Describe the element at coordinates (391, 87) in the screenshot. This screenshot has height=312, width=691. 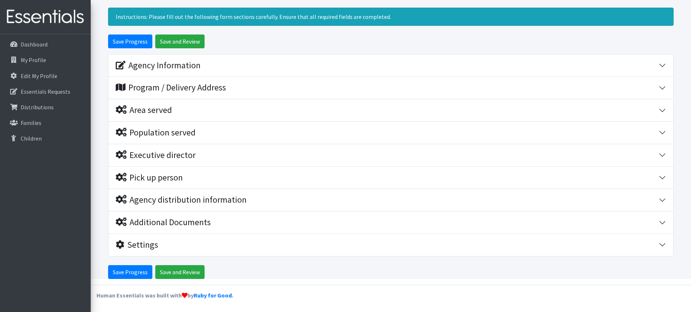
I see `button: Program / Delivery Address` at that location.